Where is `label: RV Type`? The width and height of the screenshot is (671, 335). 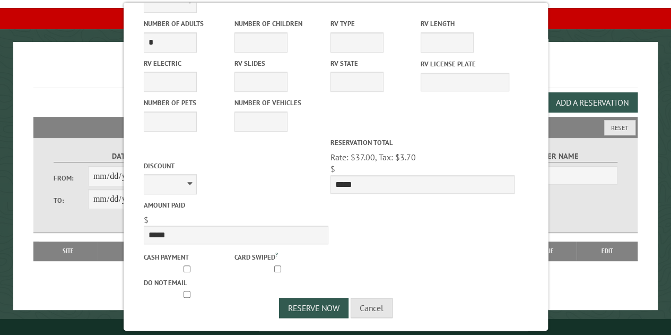 label: RV Type is located at coordinates (374, 23).